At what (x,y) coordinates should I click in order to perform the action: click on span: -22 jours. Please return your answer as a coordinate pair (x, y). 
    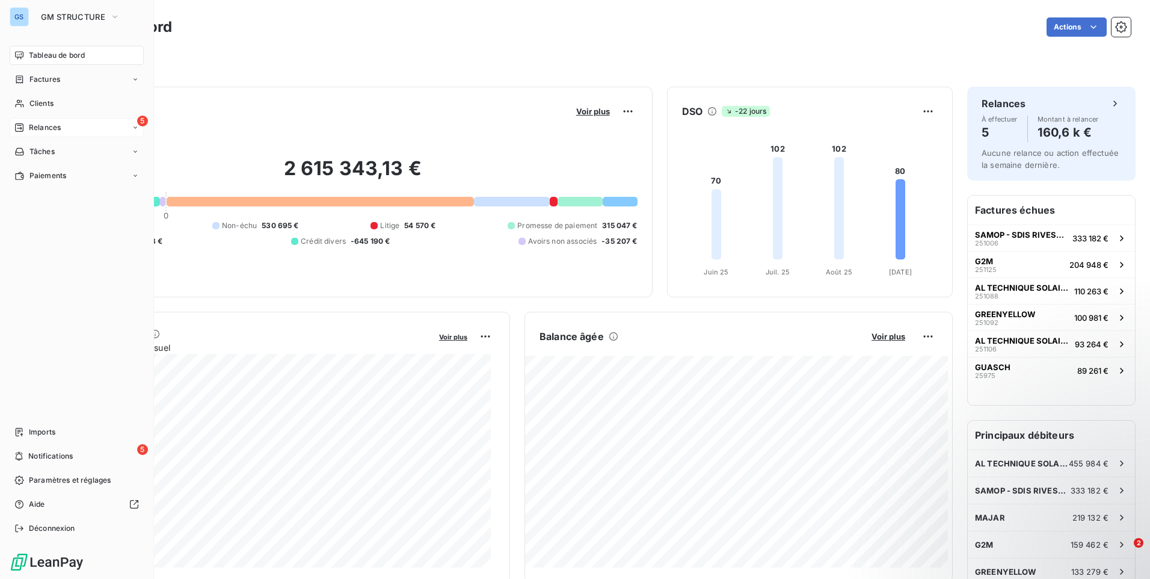
    Looking at the image, I should click on (746, 111).